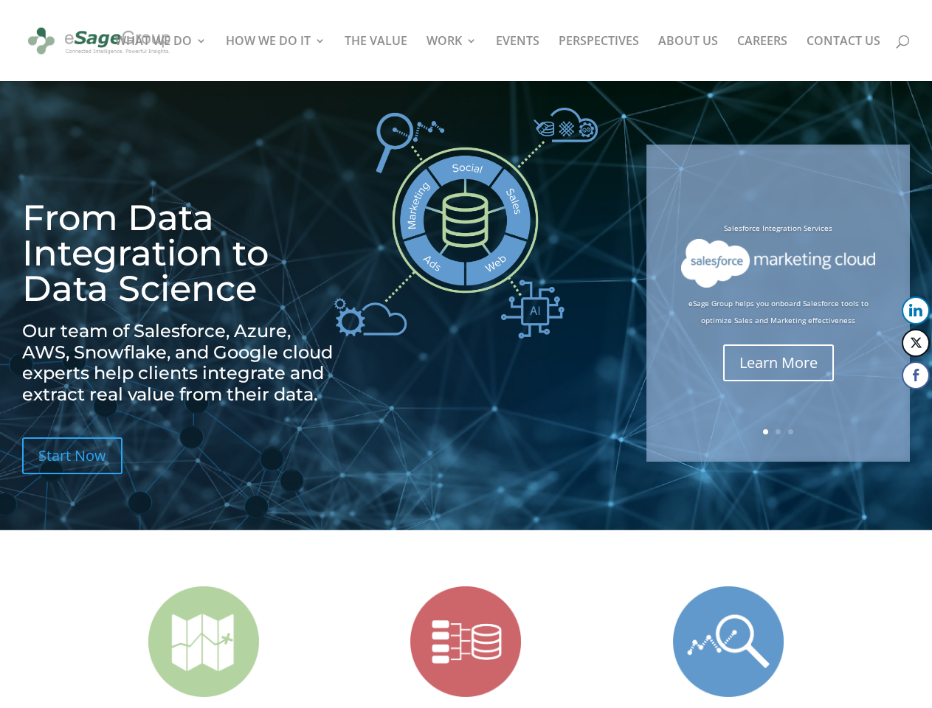 This screenshot has width=932, height=708. Describe the element at coordinates (915, 343) in the screenshot. I see `button: Twitter Share` at that location.